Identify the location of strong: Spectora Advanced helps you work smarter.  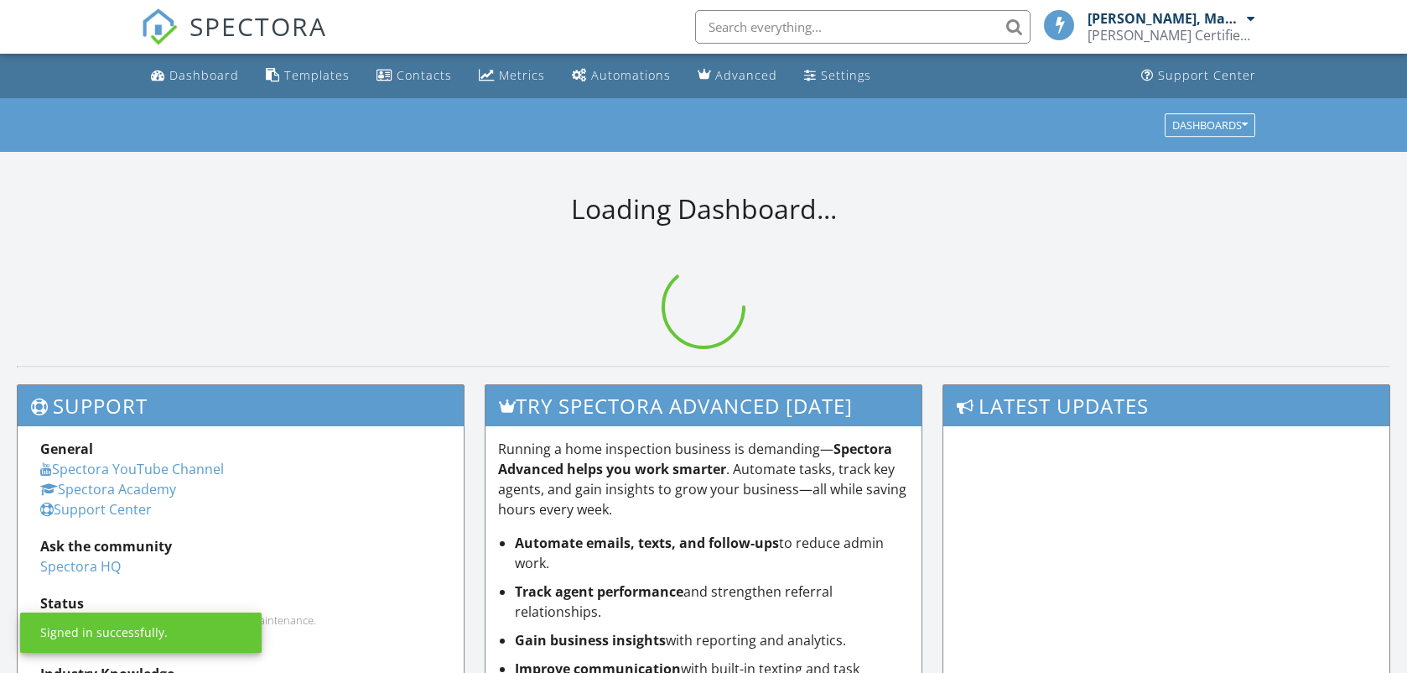
(695, 459).